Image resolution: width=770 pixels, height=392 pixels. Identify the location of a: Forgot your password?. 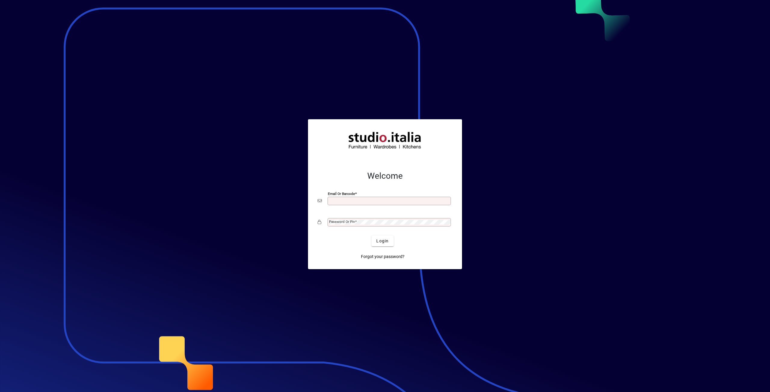
(382, 257).